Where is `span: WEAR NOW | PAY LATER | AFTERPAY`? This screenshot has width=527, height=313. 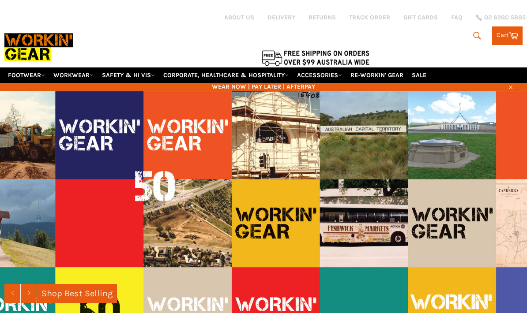
span: WEAR NOW | PAY LATER | AFTERPAY is located at coordinates (263, 86).